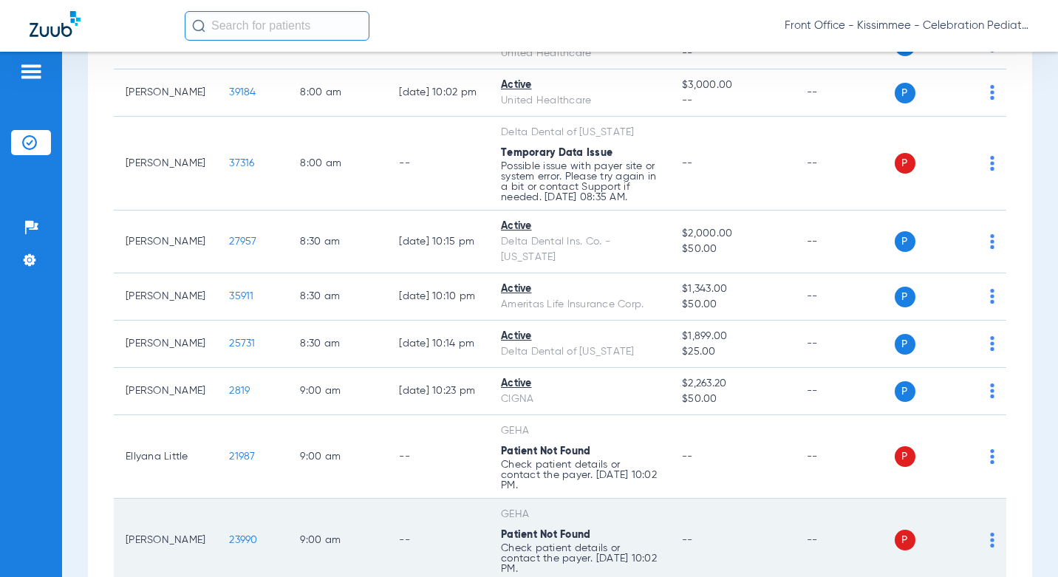  I want to click on span: 39184, so click(242, 92).